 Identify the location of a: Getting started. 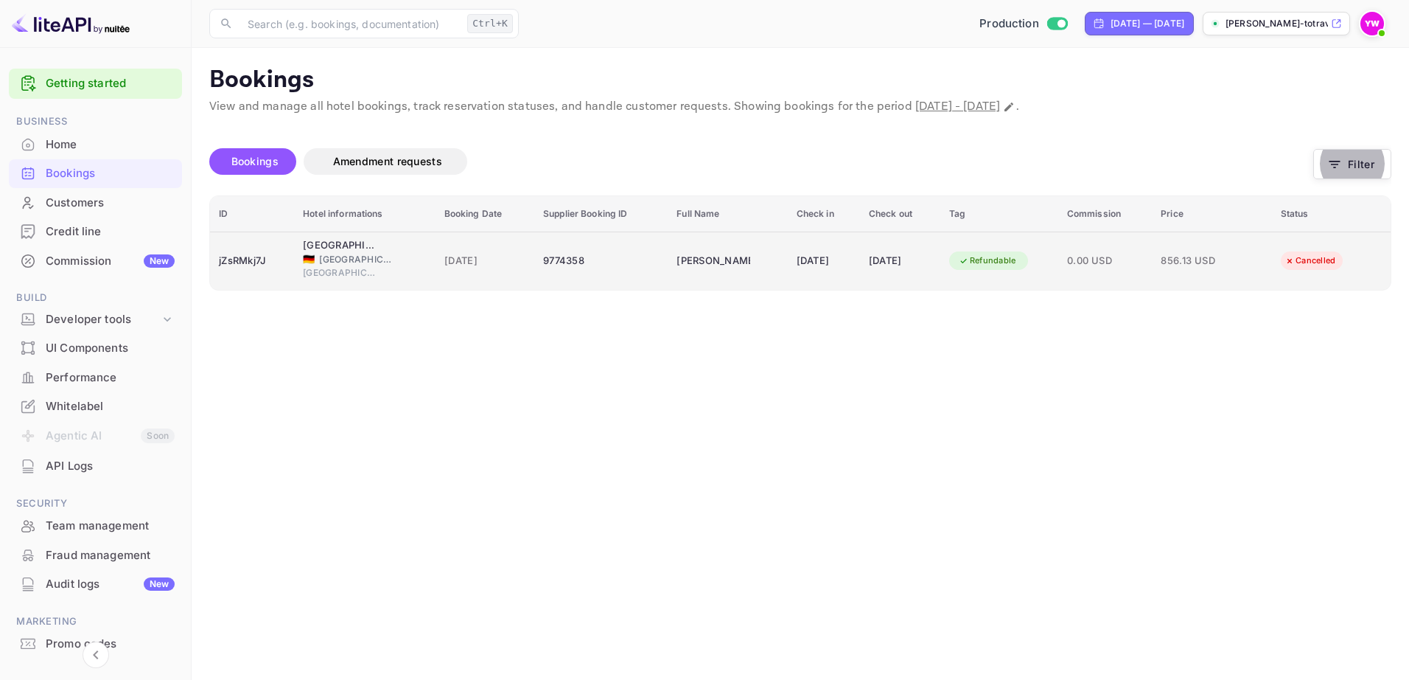
(110, 83).